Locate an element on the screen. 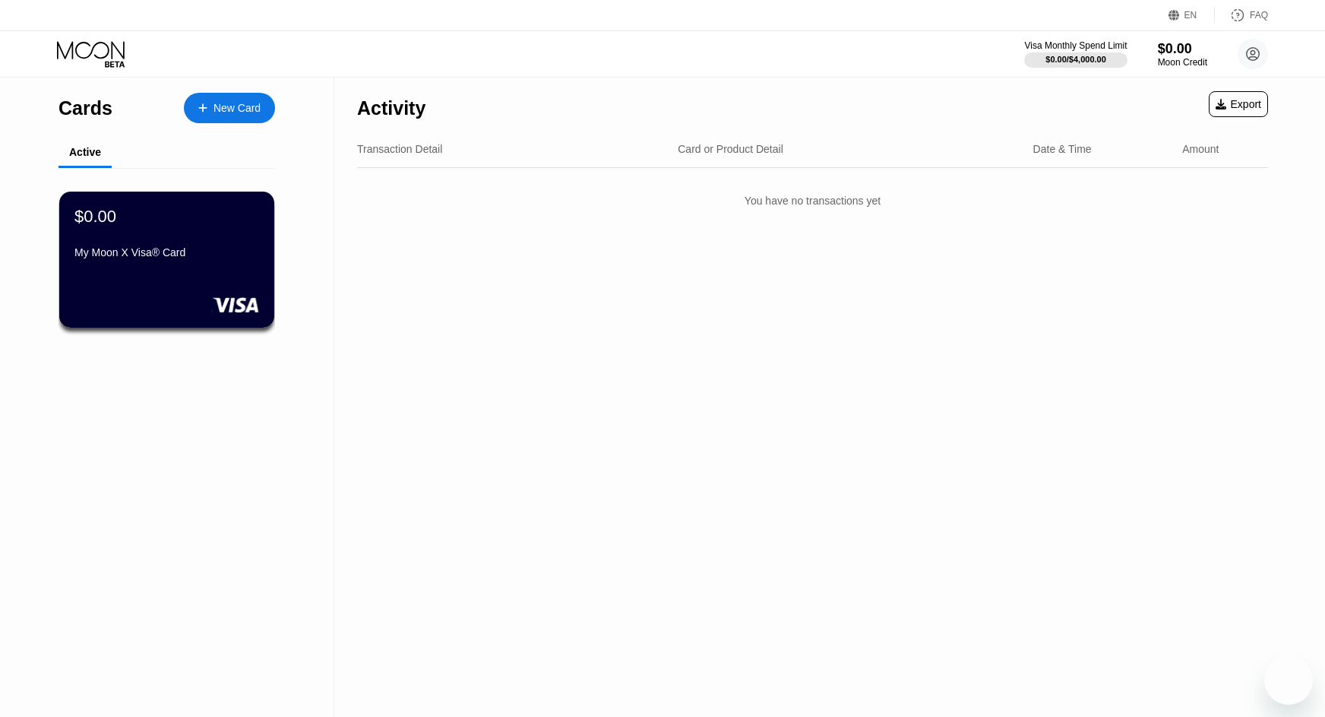 The width and height of the screenshot is (1325, 717). div: Card or Product Detail is located at coordinates (730, 149).